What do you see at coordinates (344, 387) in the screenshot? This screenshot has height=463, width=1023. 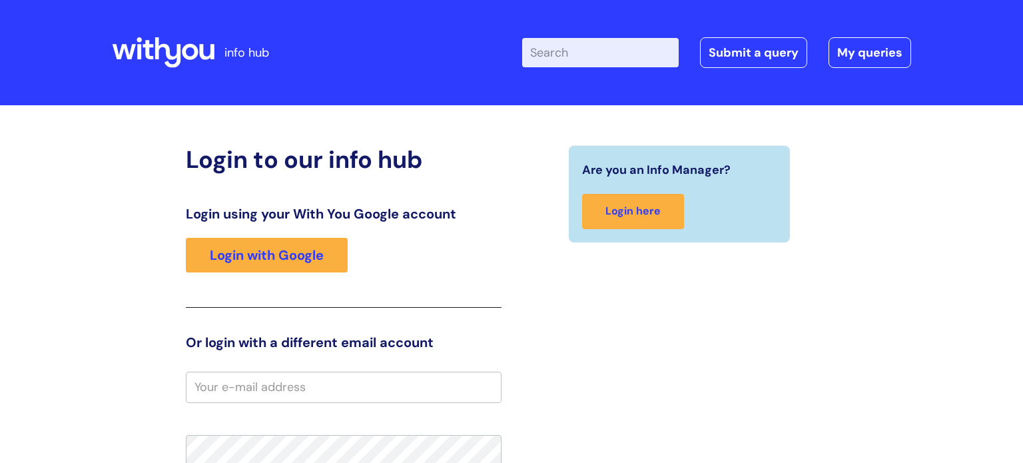 I see `input: Your e-mail address` at bounding box center [344, 387].